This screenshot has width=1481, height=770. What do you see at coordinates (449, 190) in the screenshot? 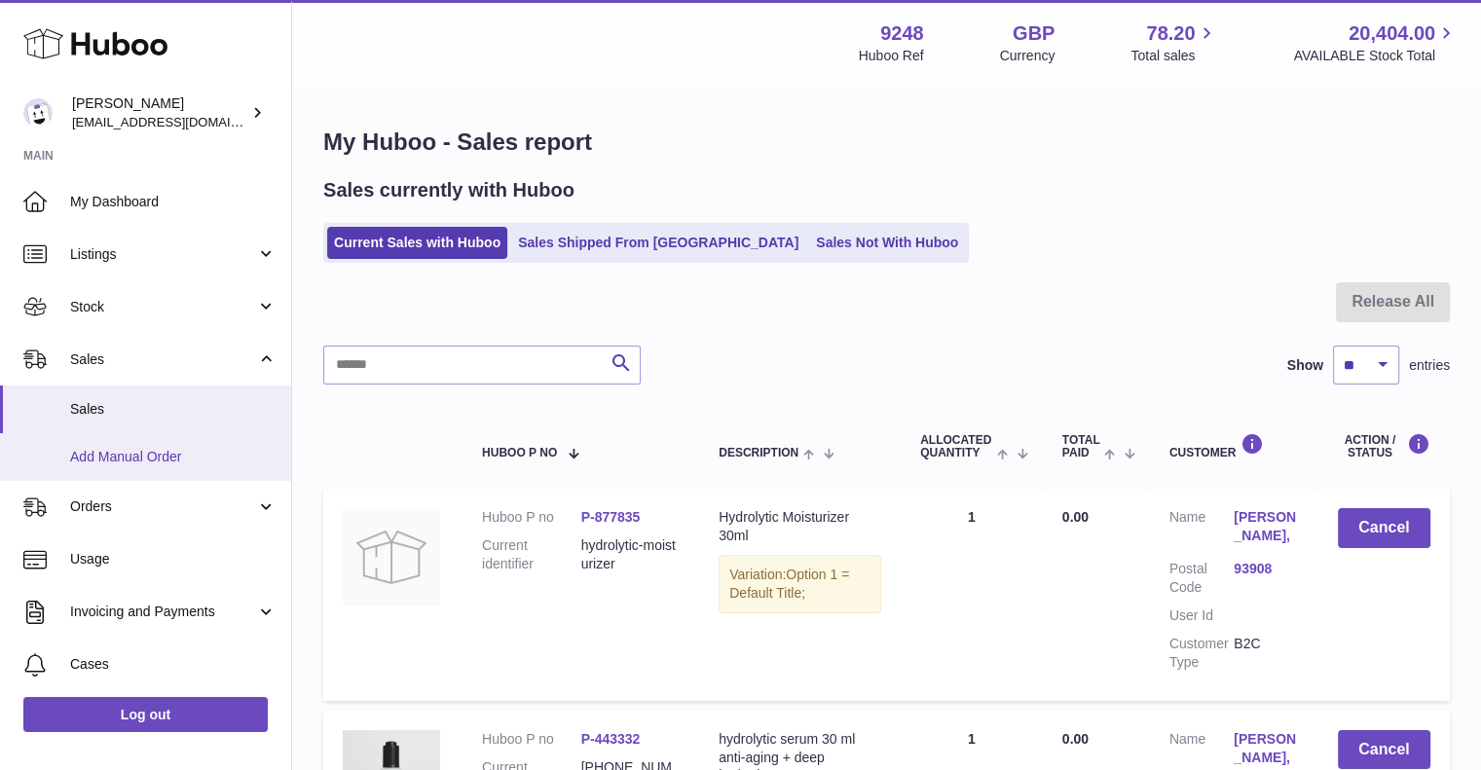
I see `h2: Sales currently with Huboo` at bounding box center [449, 190].